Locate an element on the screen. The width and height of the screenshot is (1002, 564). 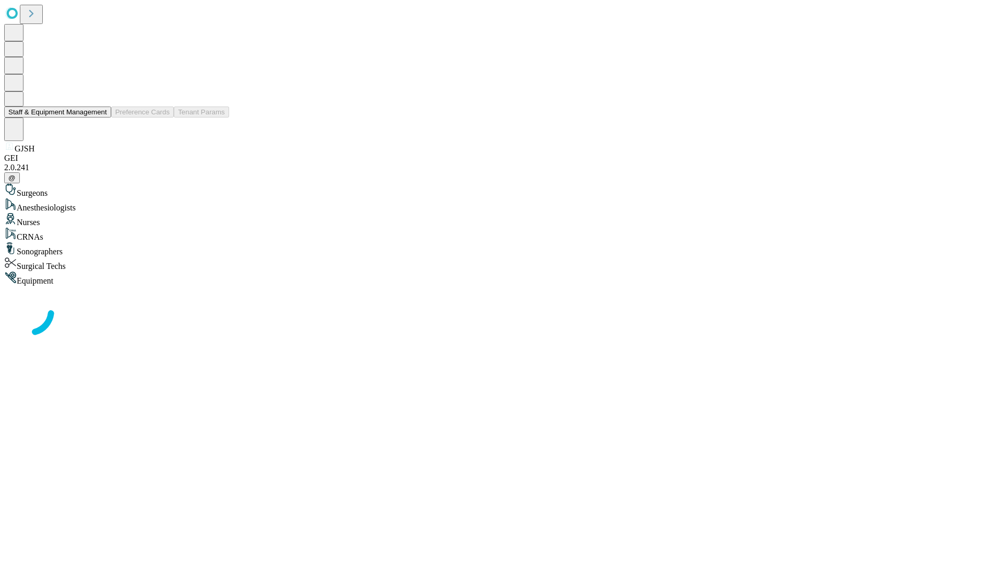
button: Tenant Params is located at coordinates (201, 112).